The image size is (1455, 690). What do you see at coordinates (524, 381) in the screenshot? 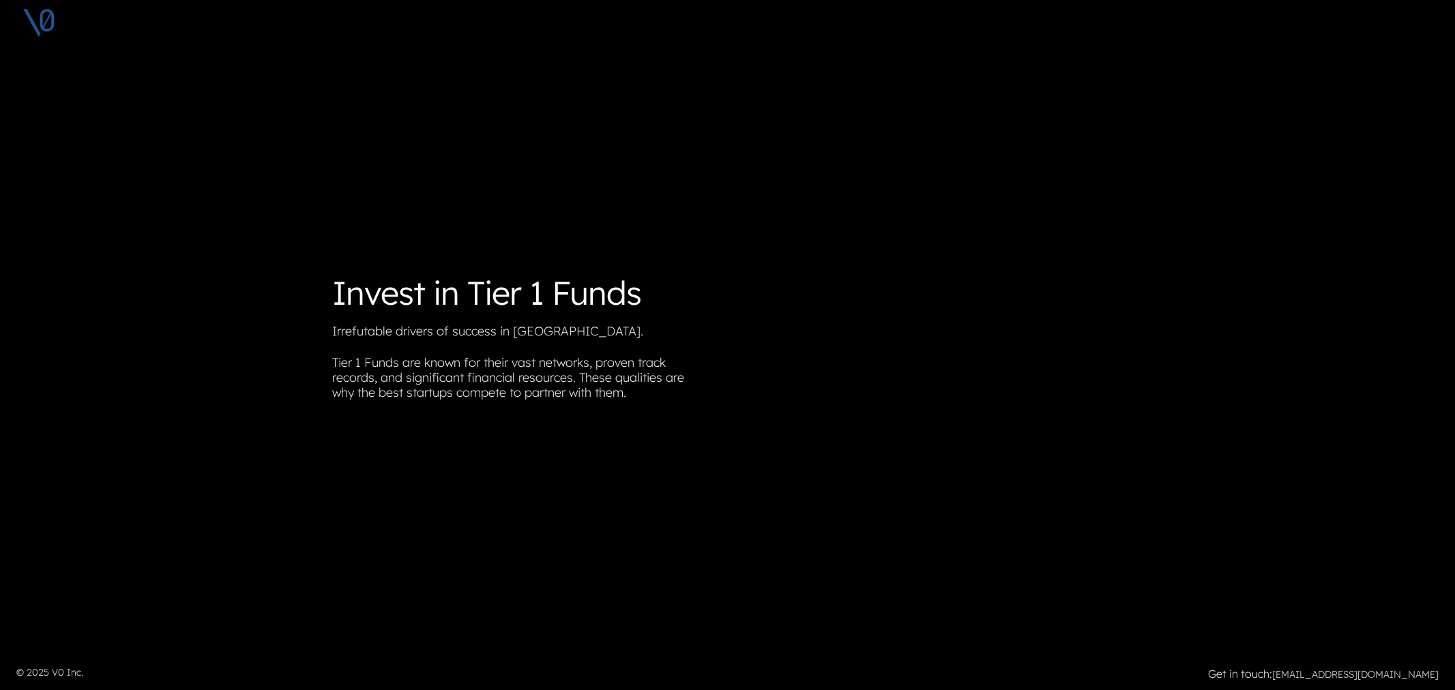
I see `p: Tier 1 Funds are known for their vast networks, proven track records, and significant financial r...` at bounding box center [524, 381].